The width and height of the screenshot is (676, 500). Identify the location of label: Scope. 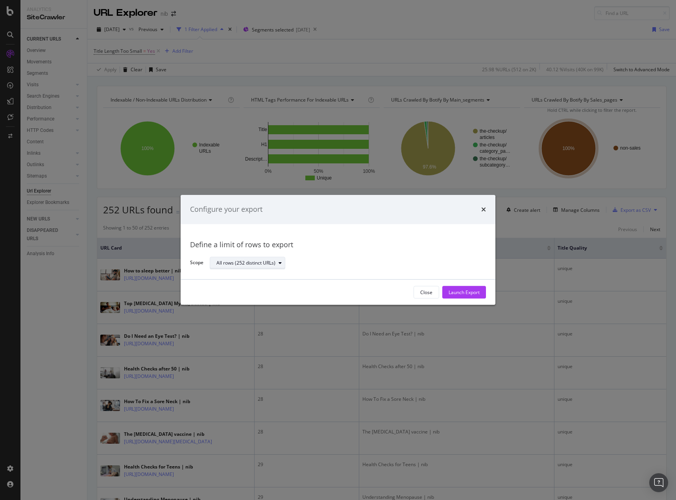
(197, 264).